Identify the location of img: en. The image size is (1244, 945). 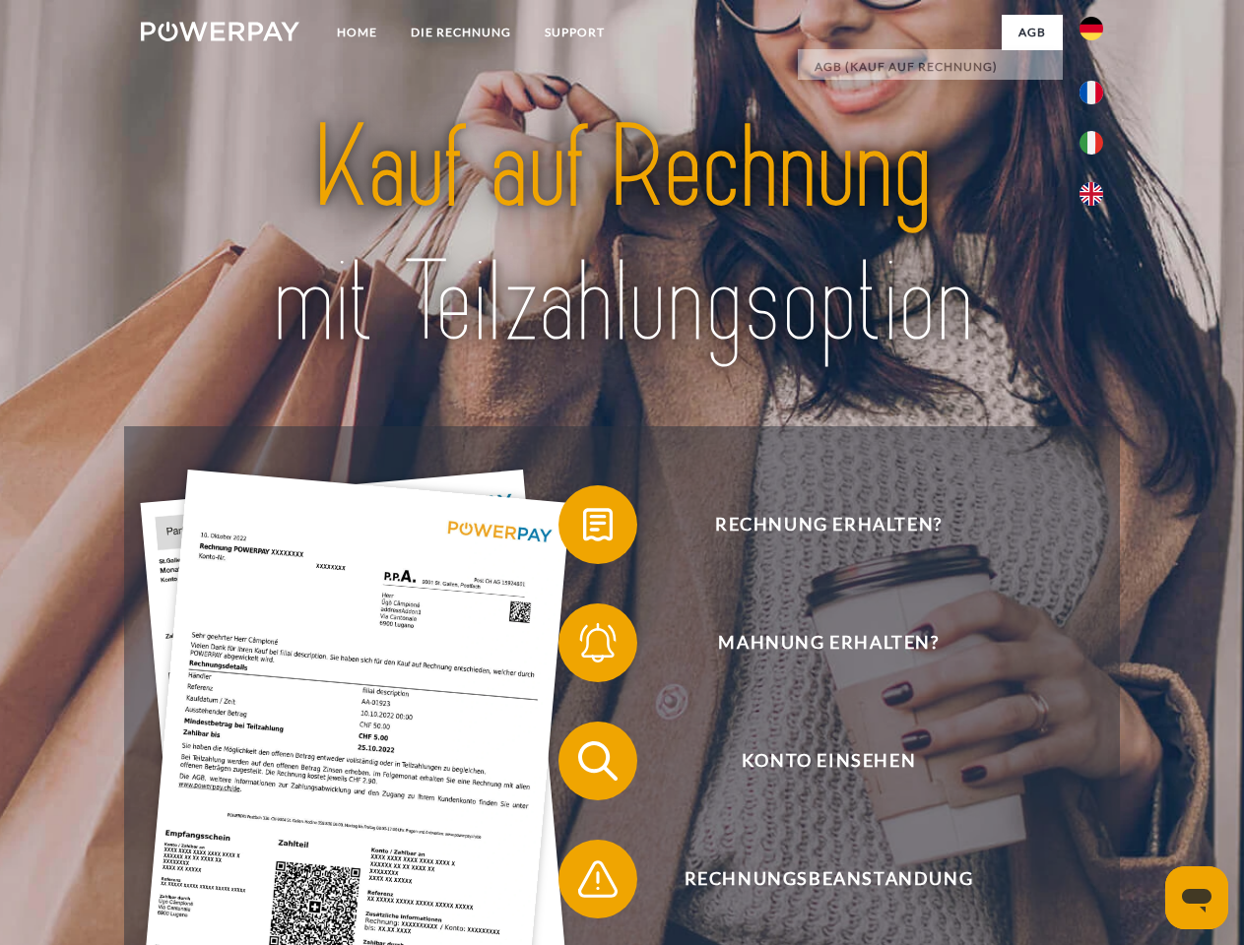
(1091, 194).